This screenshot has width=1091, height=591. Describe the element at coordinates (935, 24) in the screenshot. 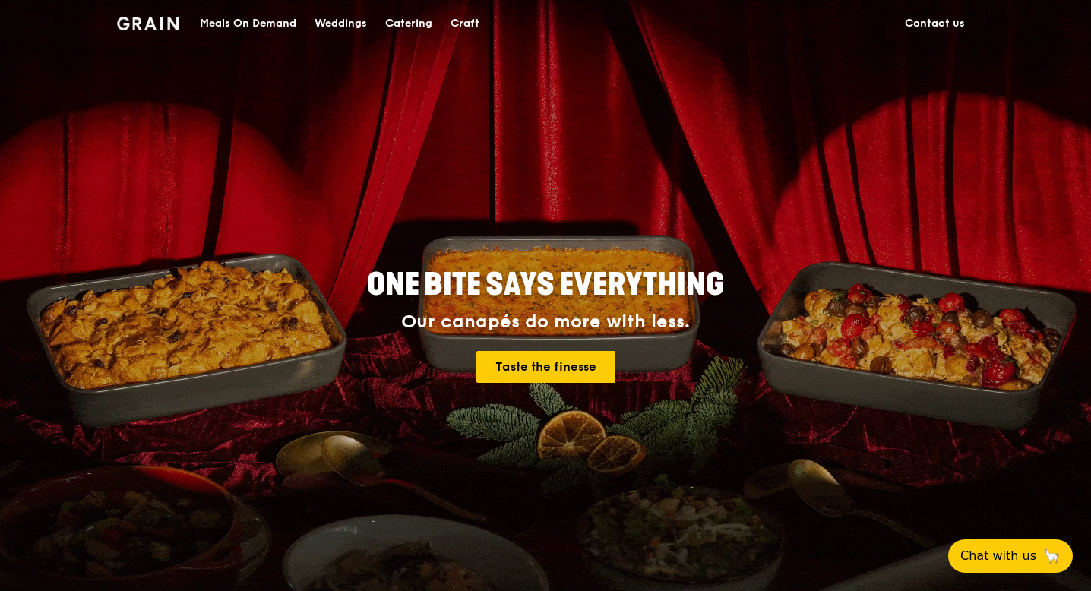

I see `a: Contact us` at that location.